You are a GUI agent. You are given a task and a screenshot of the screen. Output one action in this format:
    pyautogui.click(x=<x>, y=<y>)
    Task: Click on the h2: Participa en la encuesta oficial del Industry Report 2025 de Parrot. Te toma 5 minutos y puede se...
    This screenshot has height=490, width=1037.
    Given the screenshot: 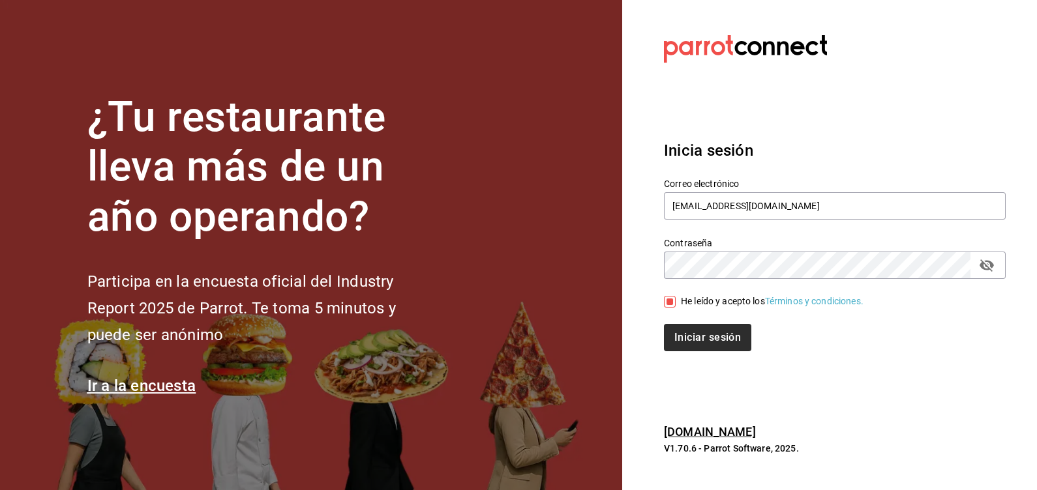 What is the action you would take?
    pyautogui.click(x=264, y=309)
    